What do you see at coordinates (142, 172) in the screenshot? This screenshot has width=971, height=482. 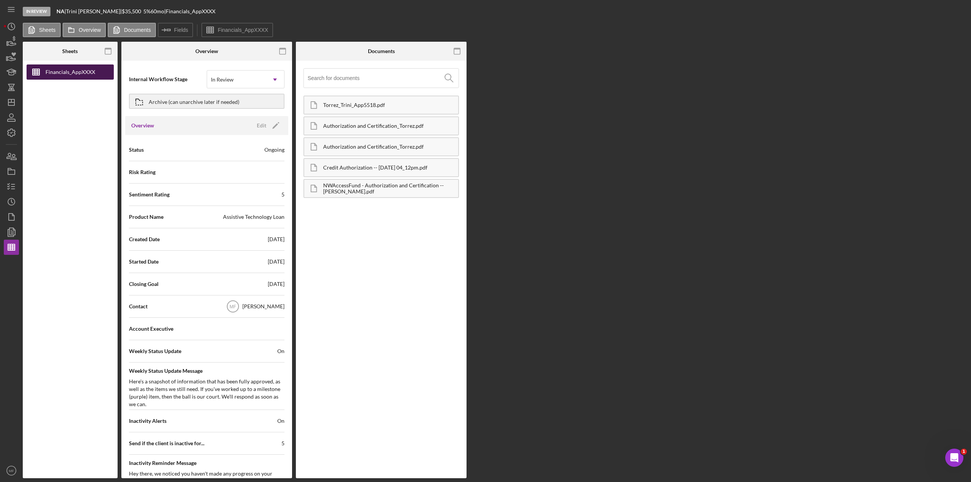 I see `span: Risk Rating` at bounding box center [142, 172].